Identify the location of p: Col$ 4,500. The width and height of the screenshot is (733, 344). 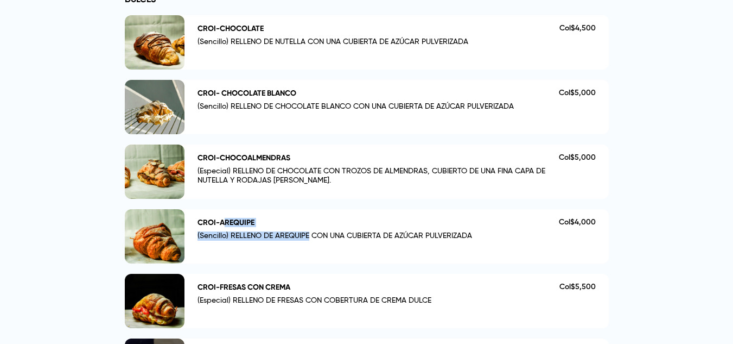
(577, 28).